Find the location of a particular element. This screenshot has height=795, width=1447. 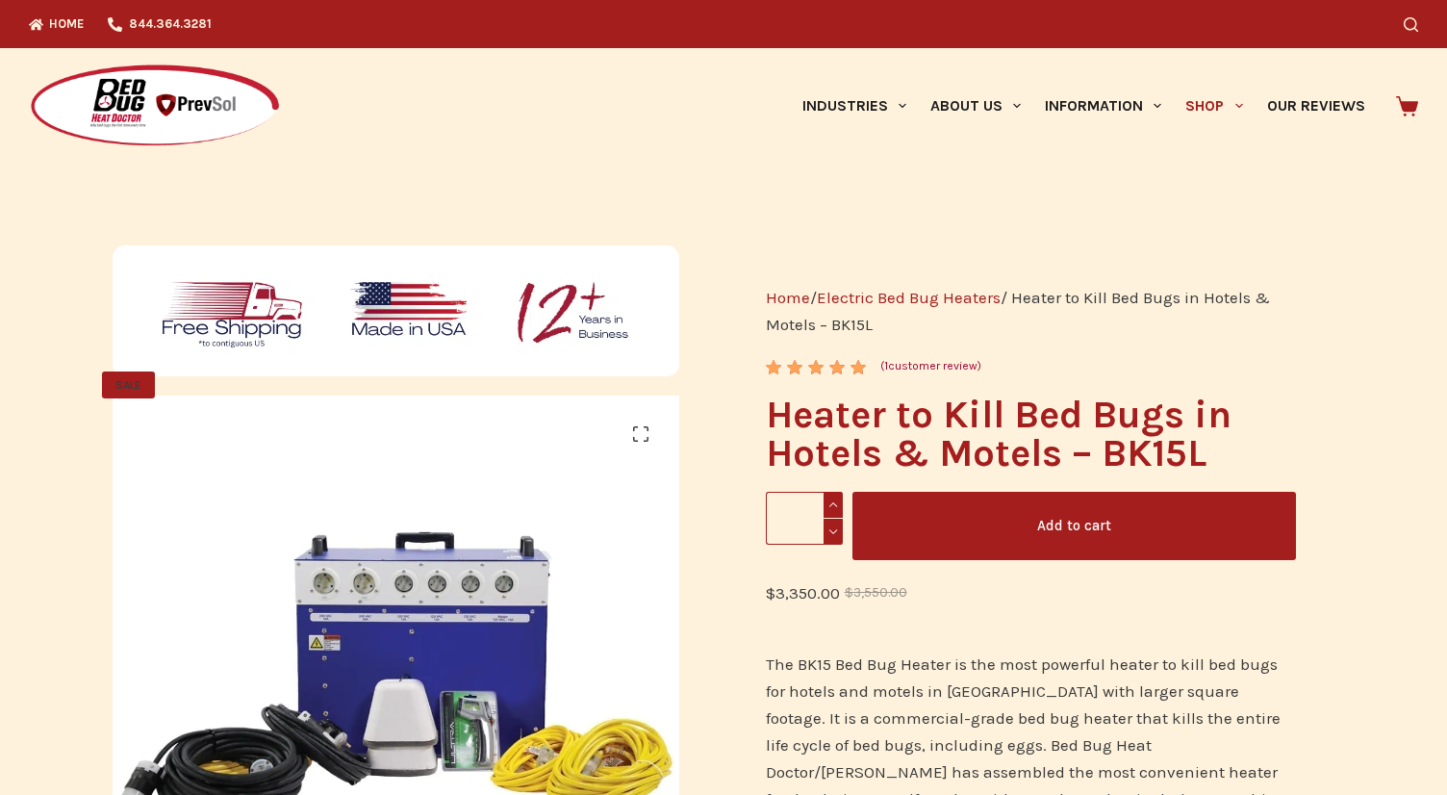

a: Information is located at coordinates (1104, 106).